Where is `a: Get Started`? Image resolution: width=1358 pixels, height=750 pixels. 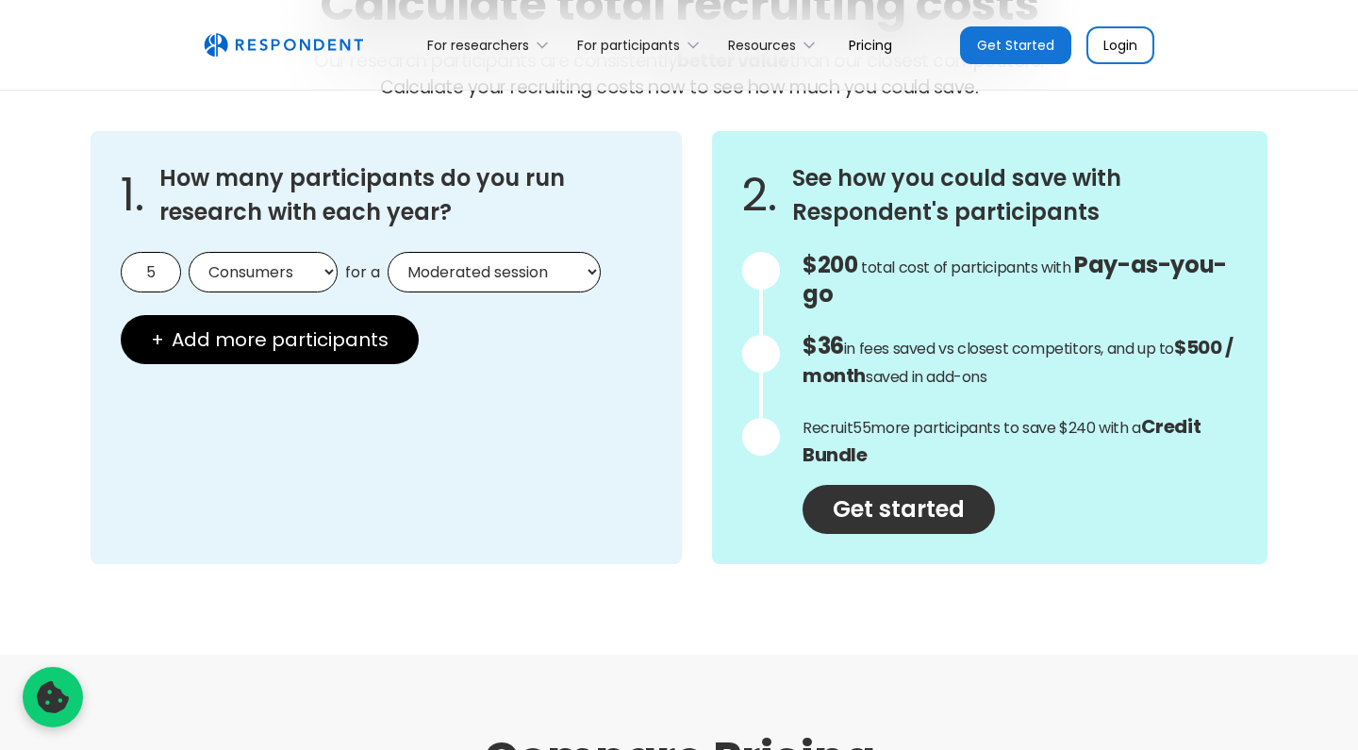 a: Get Started is located at coordinates (1016, 45).